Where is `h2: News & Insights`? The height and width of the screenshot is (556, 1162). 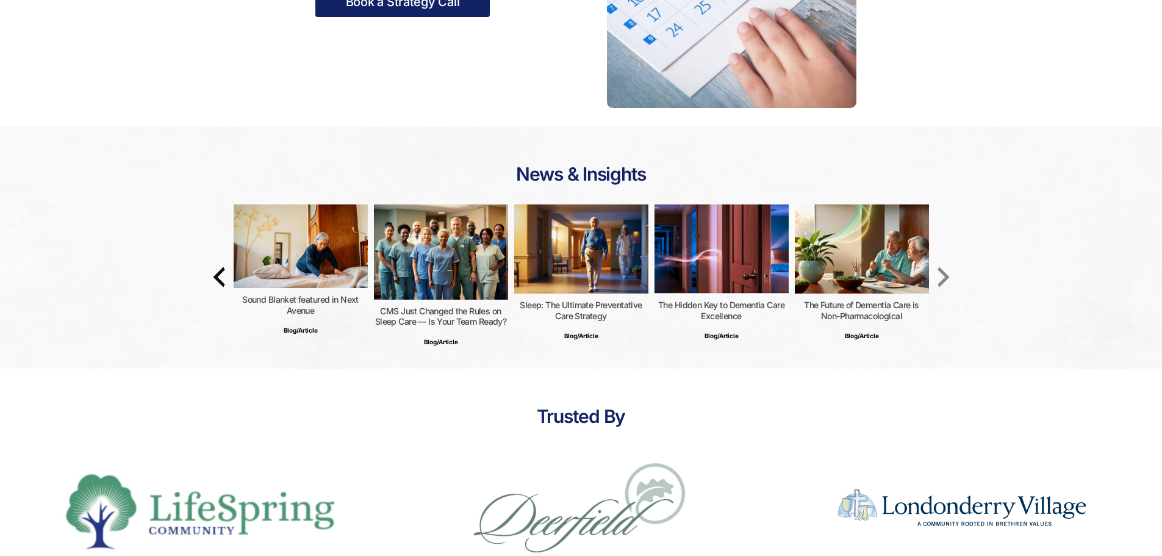
h2: News & Insights is located at coordinates (581, 174).